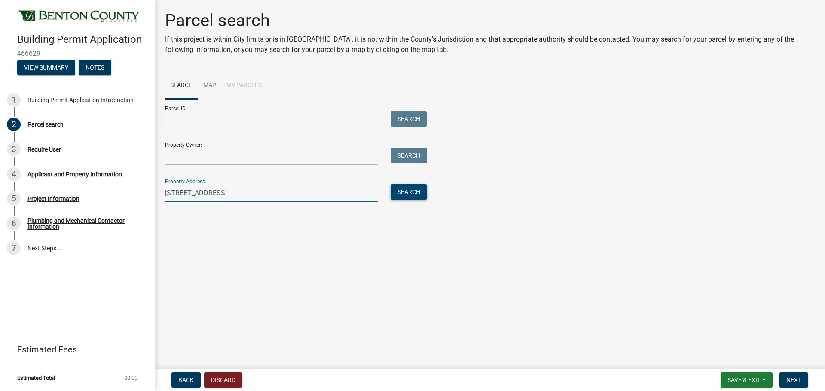 The width and height of the screenshot is (825, 391). What do you see at coordinates (84, 224) in the screenshot?
I see `div: Plumbing and Mechanical Contactor Information` at bounding box center [84, 224].